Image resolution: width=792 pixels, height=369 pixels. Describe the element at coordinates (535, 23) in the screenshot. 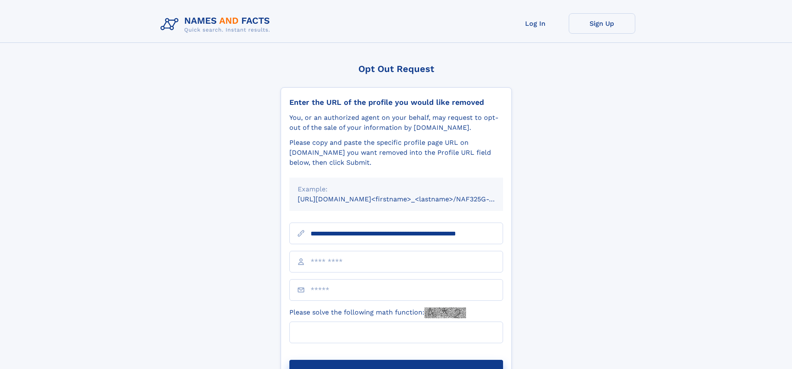

I see `a: Log In` at that location.